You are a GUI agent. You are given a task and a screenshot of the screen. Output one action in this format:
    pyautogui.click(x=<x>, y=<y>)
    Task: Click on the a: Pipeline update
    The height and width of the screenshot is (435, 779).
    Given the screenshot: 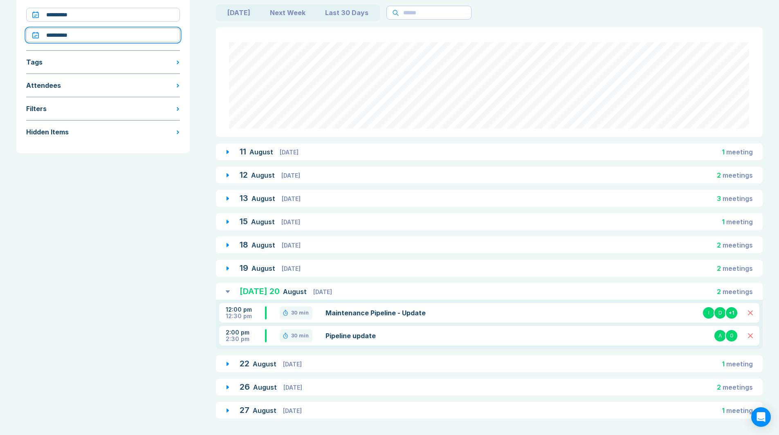 What is the action you would take?
    pyautogui.click(x=413, y=336)
    